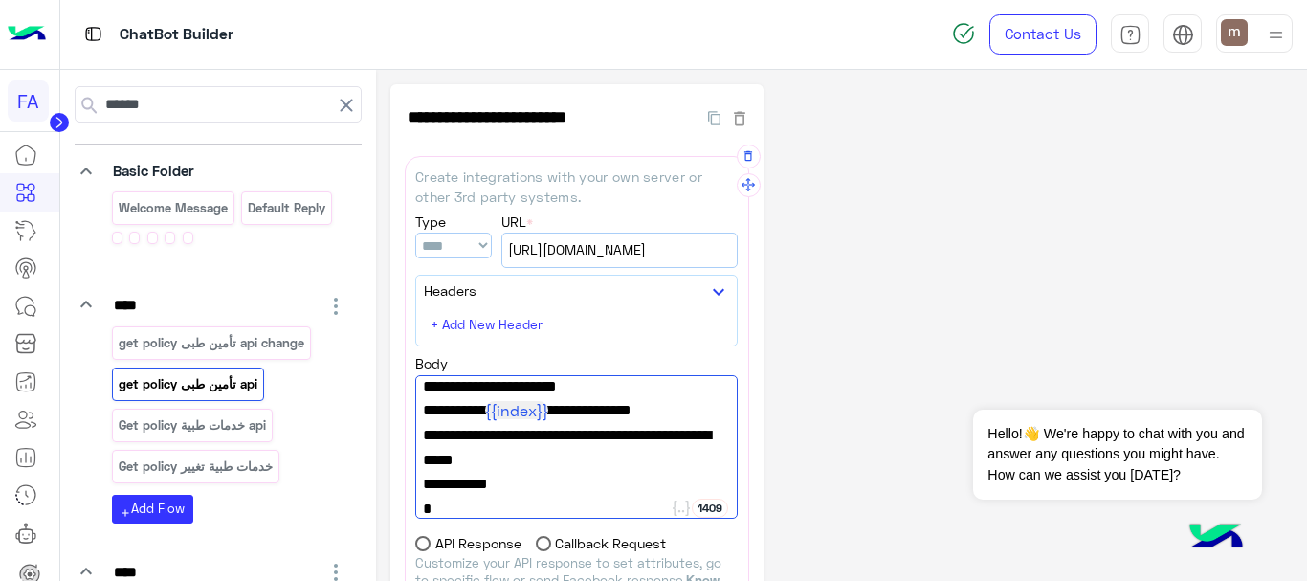 The image size is (1307, 581). What do you see at coordinates (576, 496) in the screenshot?
I see `span: "show_more_flow_name" :"get policy تأمين طبى api",` at bounding box center [576, 496].